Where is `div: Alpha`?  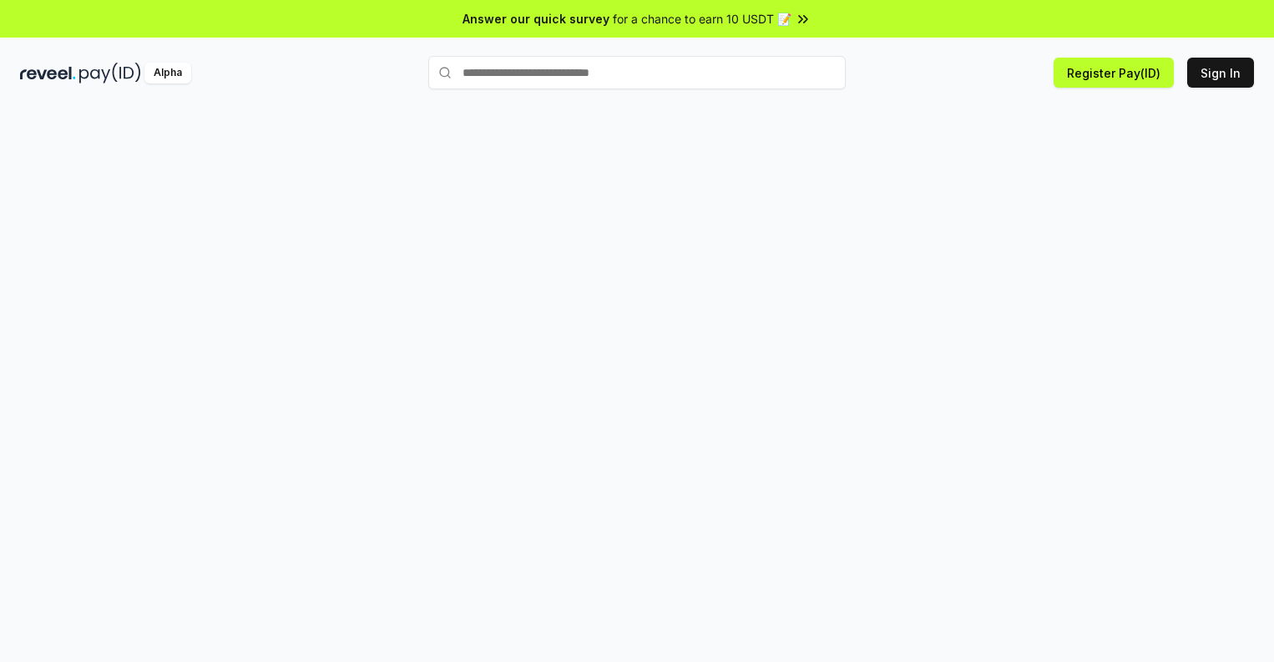
div: Alpha is located at coordinates (168, 73).